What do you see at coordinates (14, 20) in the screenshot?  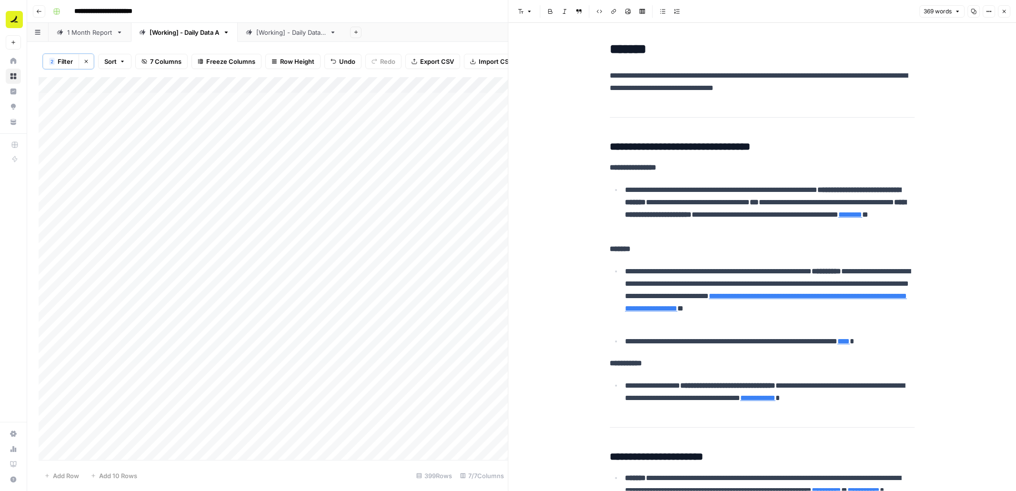 I see `img: Ramp Logo` at bounding box center [14, 20].